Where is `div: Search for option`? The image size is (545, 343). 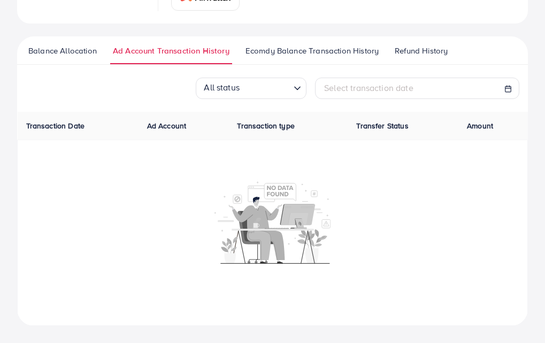 div: Search for option is located at coordinates (251, 88).